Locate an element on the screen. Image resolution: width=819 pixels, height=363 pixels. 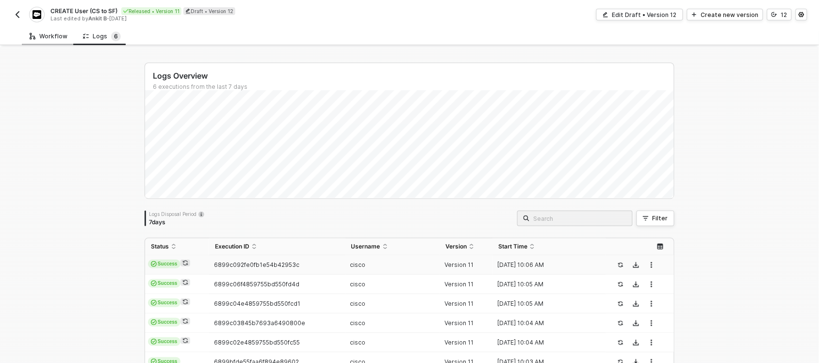
img: back is located at coordinates (17, 15).